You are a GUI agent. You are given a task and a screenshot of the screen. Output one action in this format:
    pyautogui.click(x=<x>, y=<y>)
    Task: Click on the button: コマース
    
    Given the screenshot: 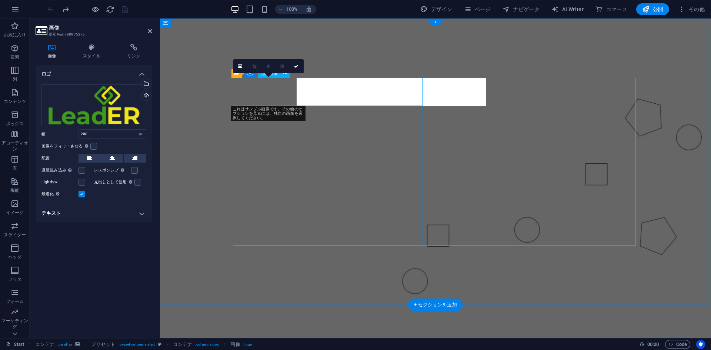 What is the action you would take?
    pyautogui.click(x=611, y=9)
    